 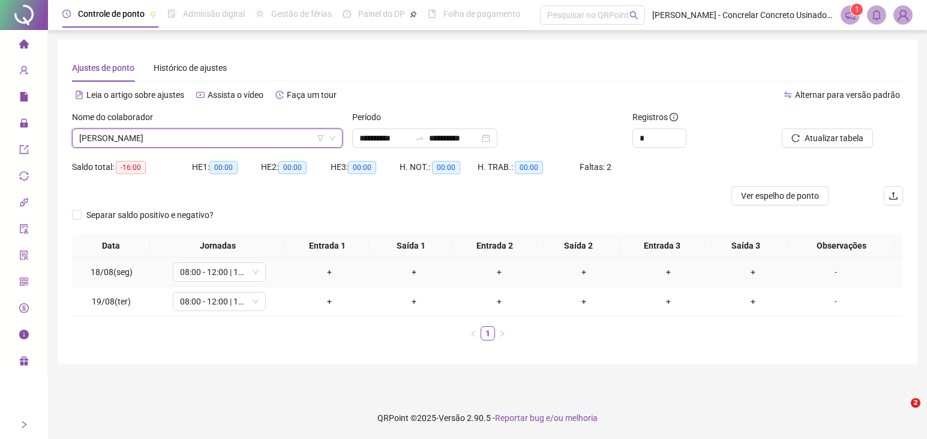 I want to click on th: Saída 2, so click(x=578, y=245).